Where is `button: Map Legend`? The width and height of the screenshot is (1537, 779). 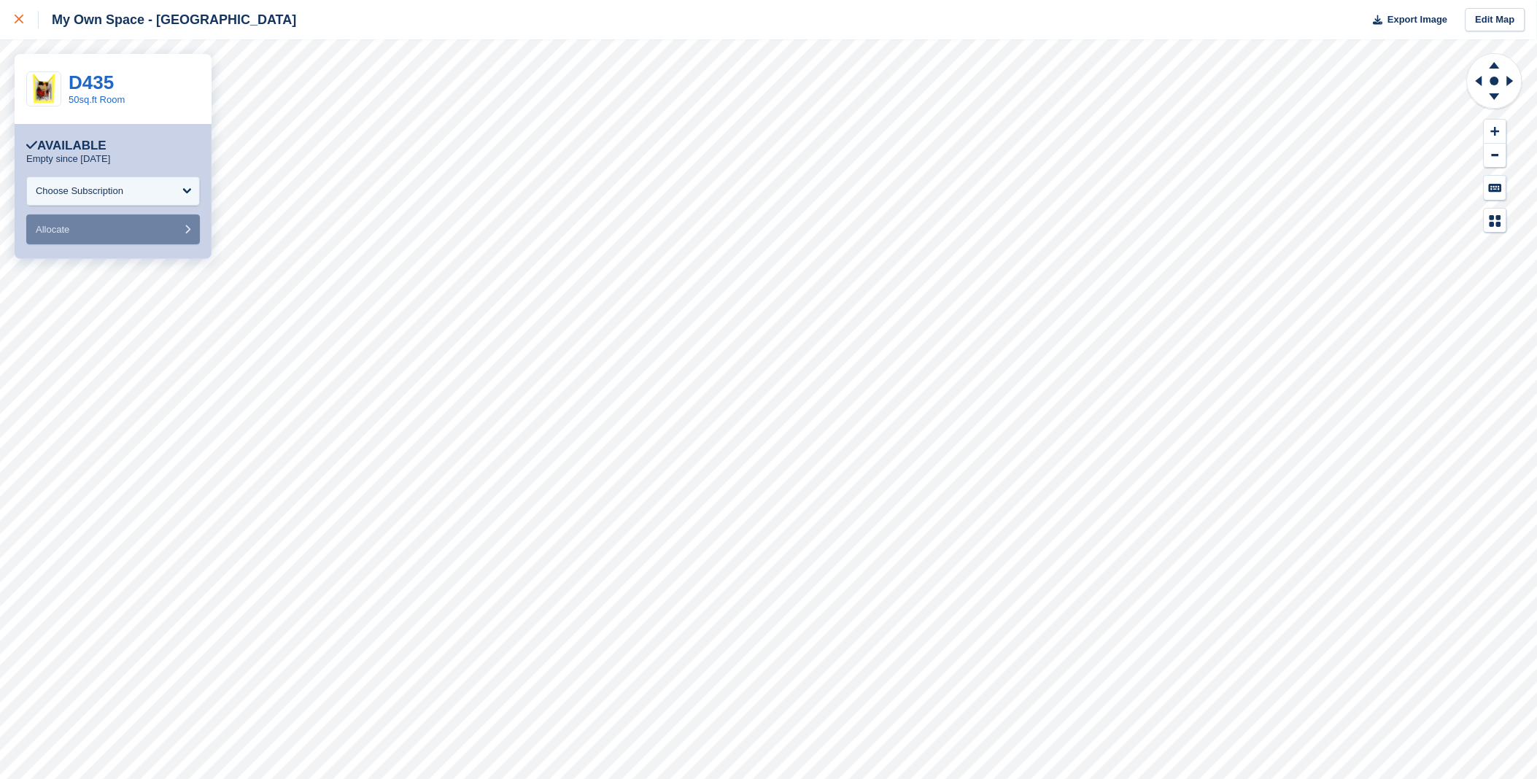 button: Map Legend is located at coordinates (1496, 220).